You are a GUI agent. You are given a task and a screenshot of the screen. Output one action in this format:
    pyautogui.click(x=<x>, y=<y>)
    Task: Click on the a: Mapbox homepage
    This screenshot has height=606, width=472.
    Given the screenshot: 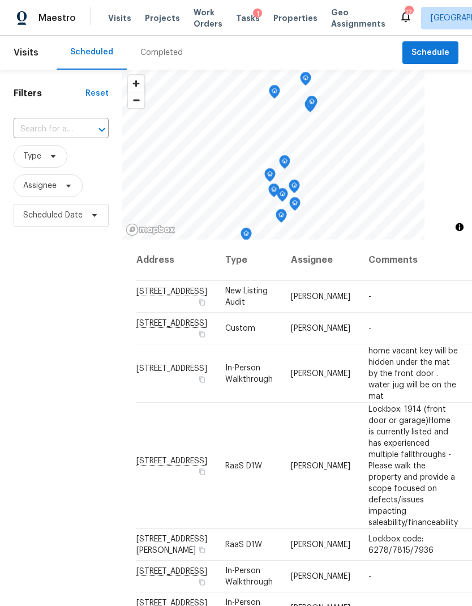 What is the action you would take?
    pyautogui.click(x=151, y=229)
    